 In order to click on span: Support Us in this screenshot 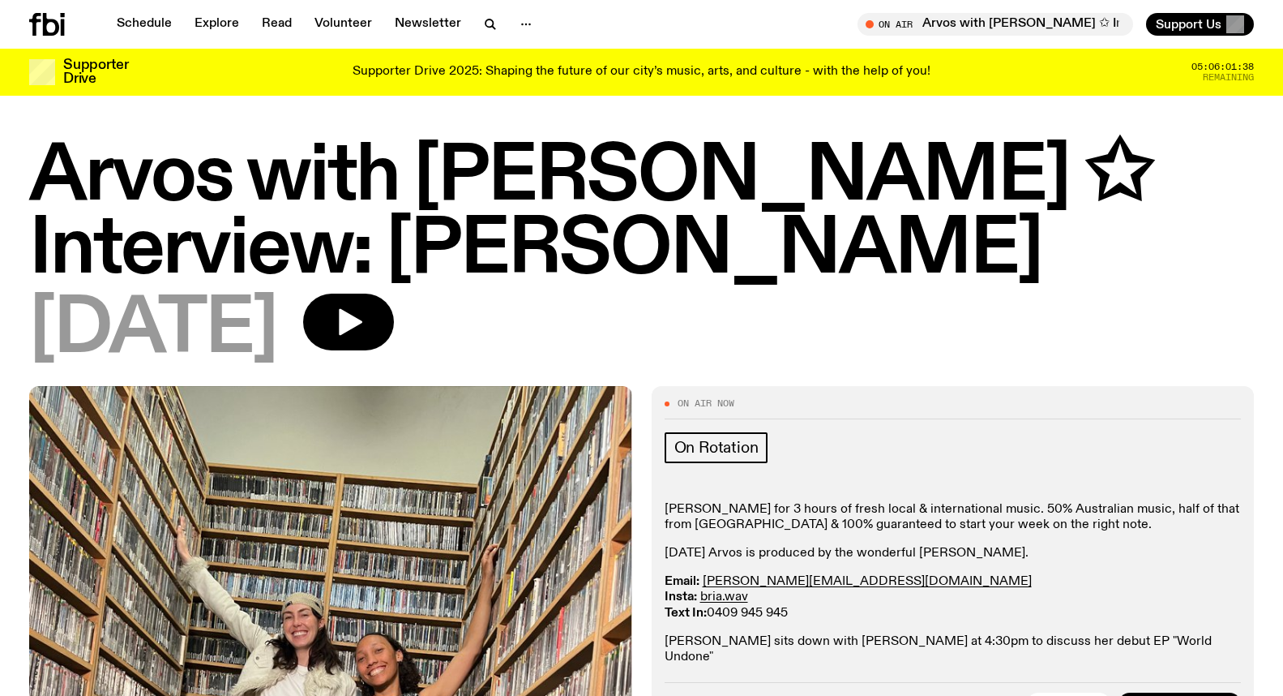, I will do `click(1189, 24)`.